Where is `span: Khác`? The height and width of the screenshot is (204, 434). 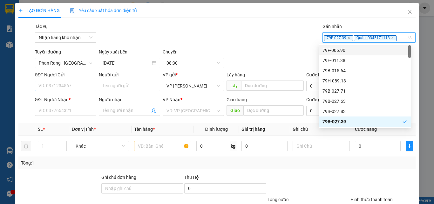 span: Khác is located at coordinates (100, 146).